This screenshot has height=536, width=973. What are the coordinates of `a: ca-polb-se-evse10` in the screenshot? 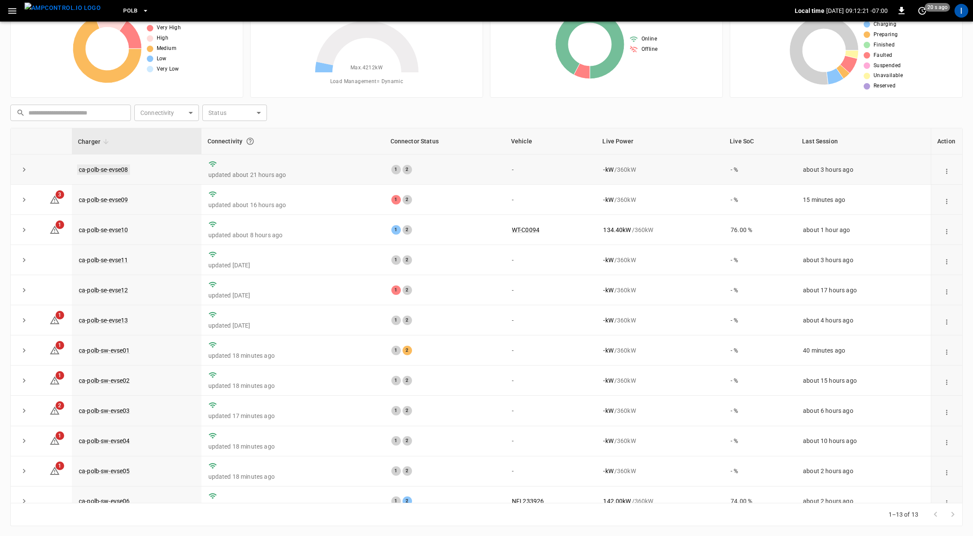 It's located at (103, 230).